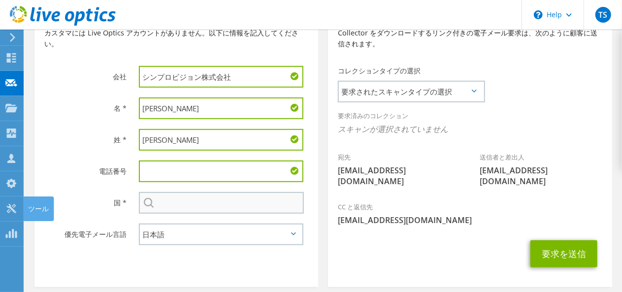 Image resolution: width=622 pixels, height=292 pixels. Describe the element at coordinates (470, 38) in the screenshot. I see `p: Collector をダウンロードするリンク付きの電子メール要求は、次のように顧客に送信されます。` at that location.